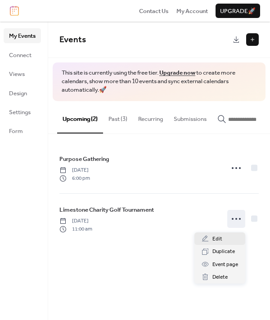 Image resolution: width=270 pixels, height=320 pixels. I want to click on span: Views, so click(17, 74).